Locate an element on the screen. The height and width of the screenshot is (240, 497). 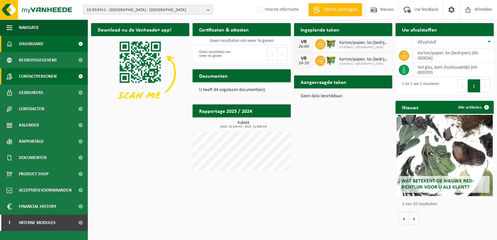
h2: Certificaten & attesten is located at coordinates (224, 29).